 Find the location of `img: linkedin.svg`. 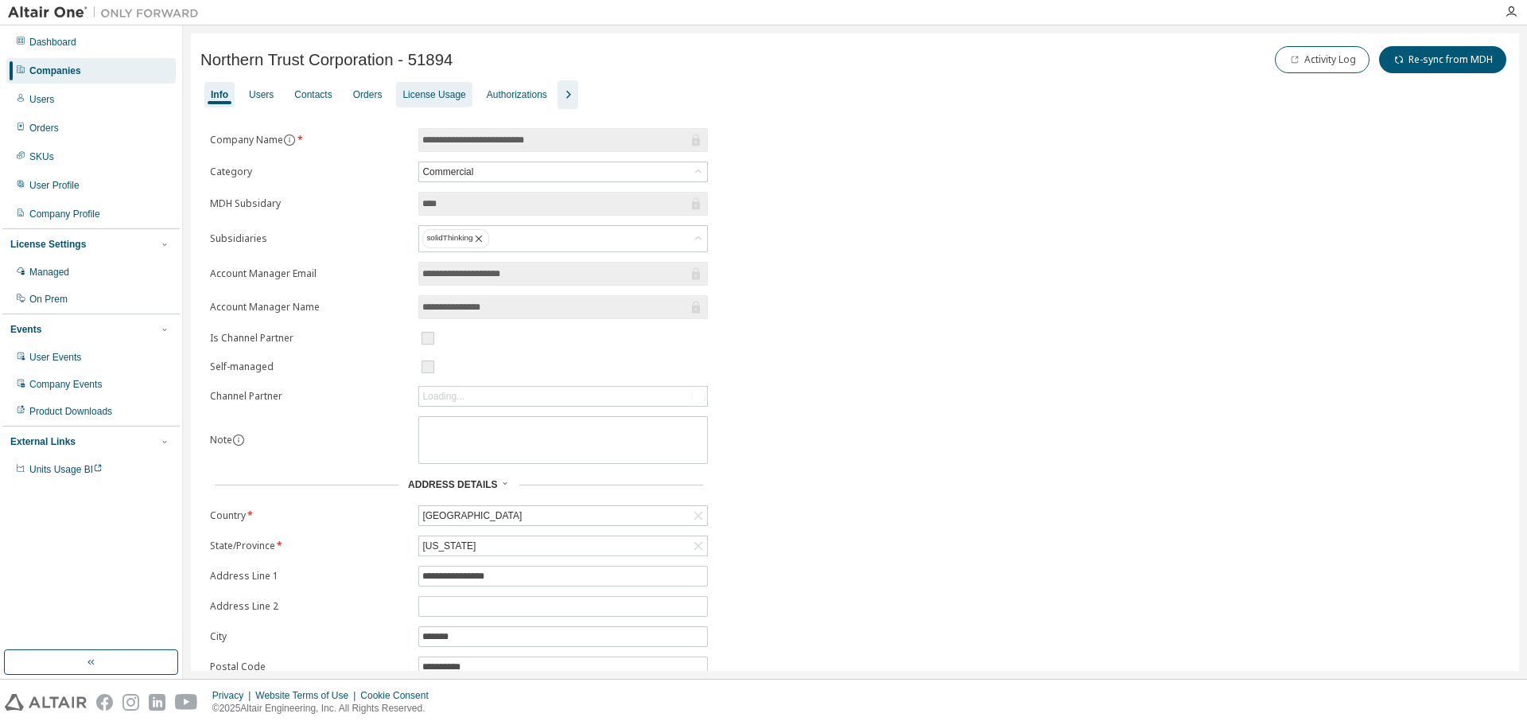

img: linkedin.svg is located at coordinates (157, 702).